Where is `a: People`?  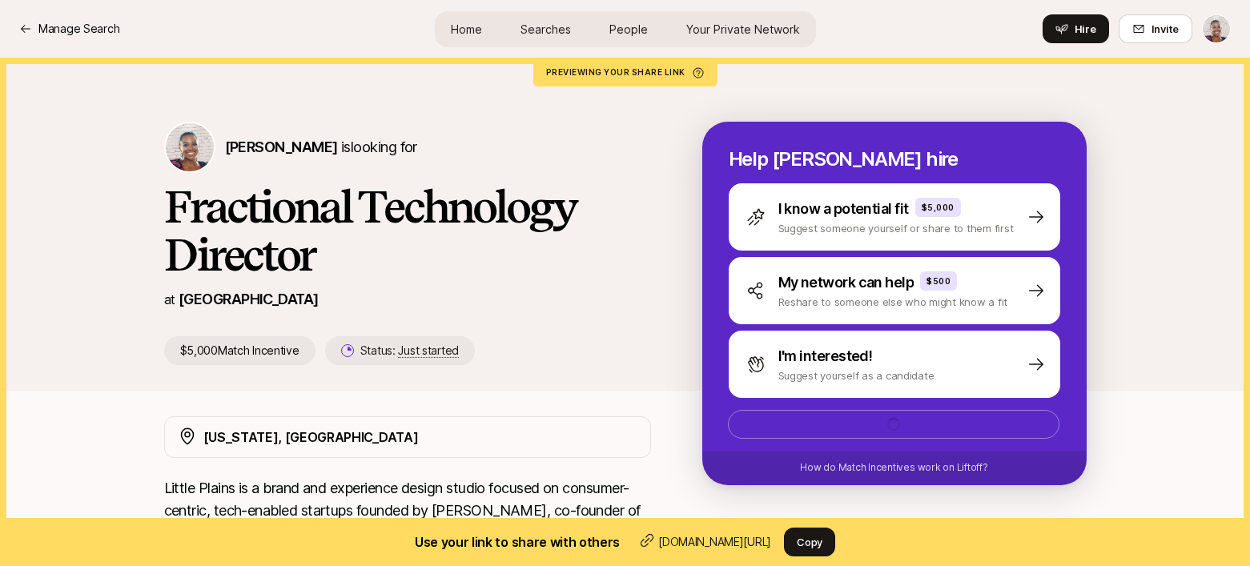 a: People is located at coordinates (628, 29).